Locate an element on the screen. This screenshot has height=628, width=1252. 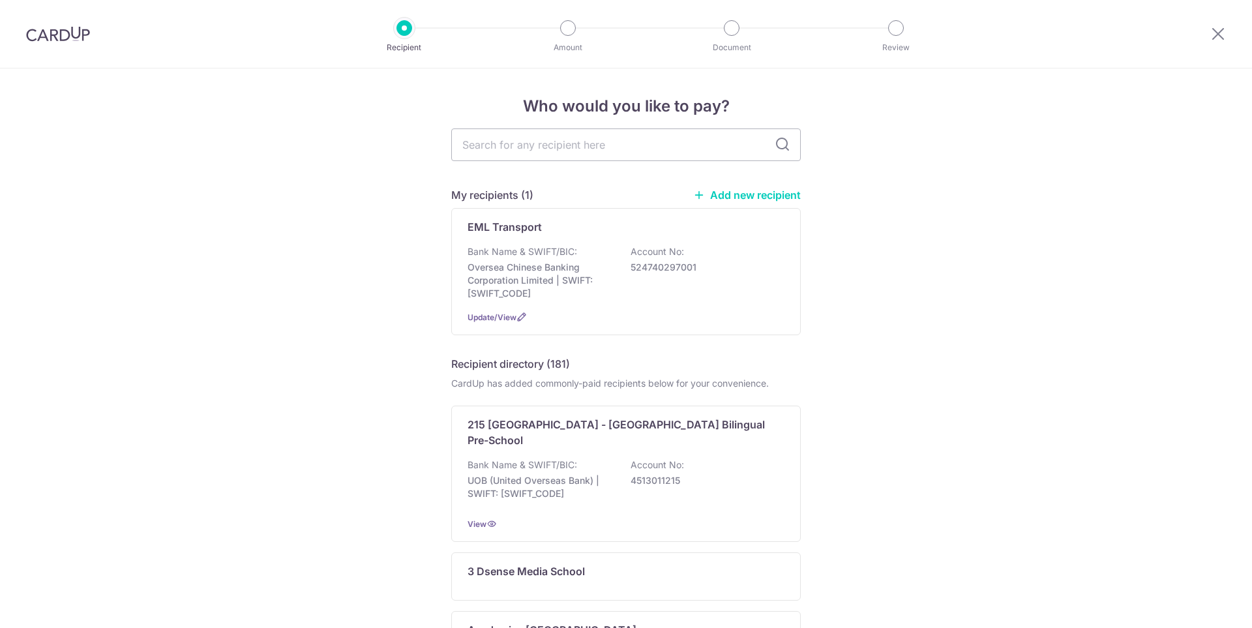
p: Amount is located at coordinates (568, 48).